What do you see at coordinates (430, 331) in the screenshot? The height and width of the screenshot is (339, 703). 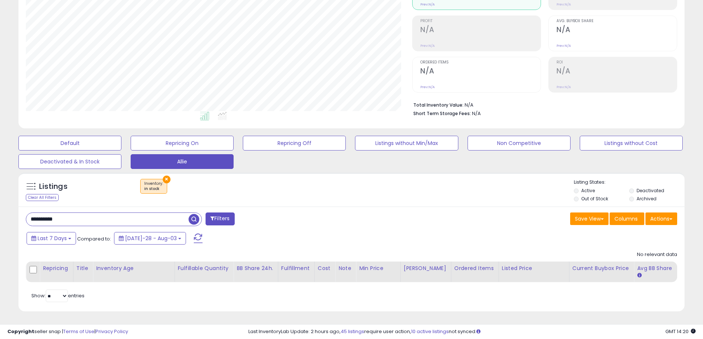 I see `a: 10 active listings` at bounding box center [430, 331].